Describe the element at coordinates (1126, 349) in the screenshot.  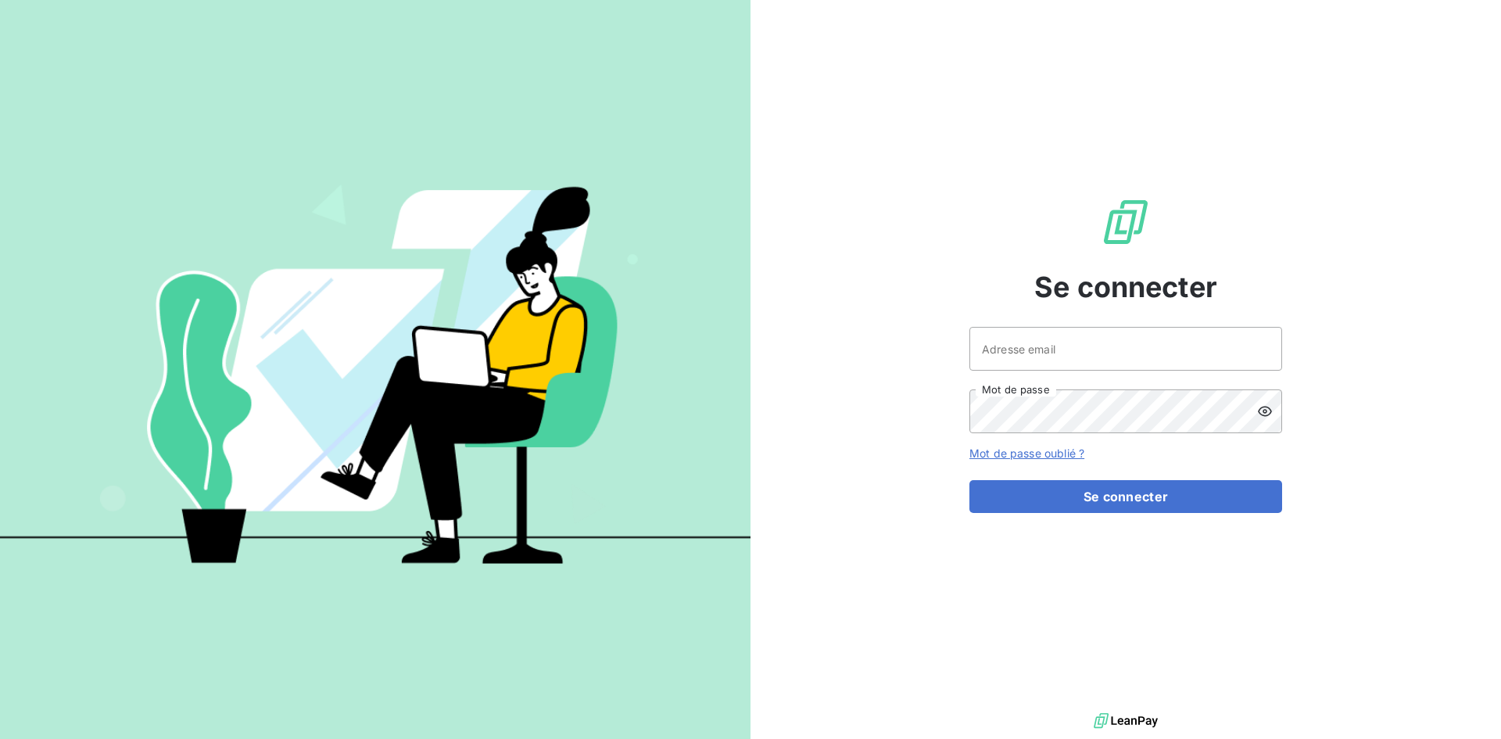
I see `input: placeholder` at that location.